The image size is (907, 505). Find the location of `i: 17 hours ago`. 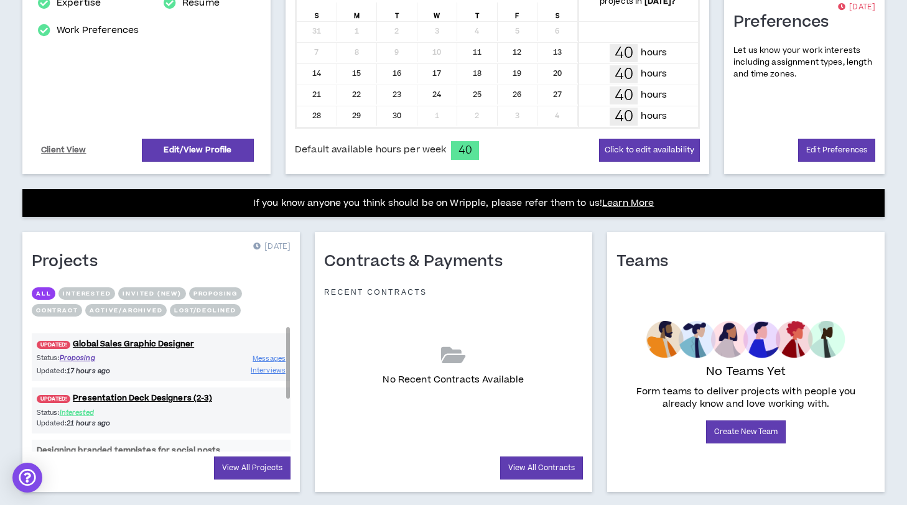

i: 17 hours ago is located at coordinates (88, 371).